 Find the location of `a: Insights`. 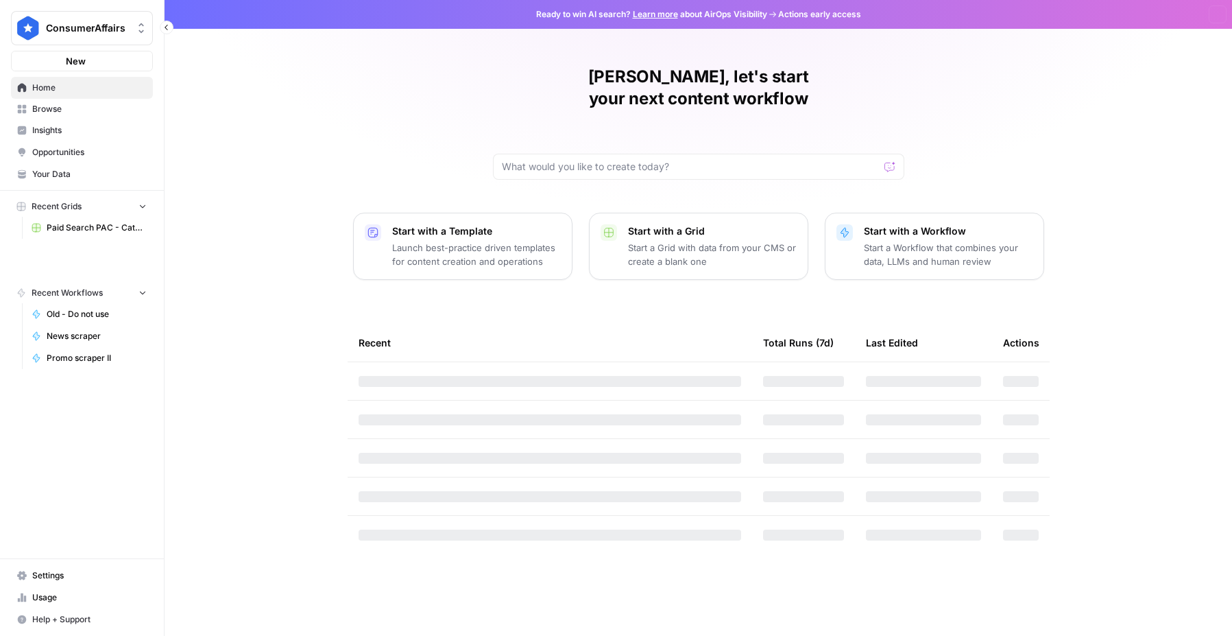

a: Insights is located at coordinates (82, 130).